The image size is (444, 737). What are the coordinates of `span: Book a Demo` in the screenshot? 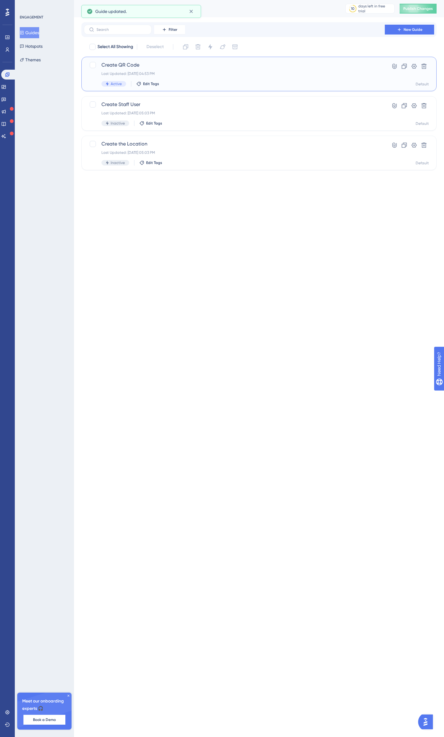 It's located at (44, 719).